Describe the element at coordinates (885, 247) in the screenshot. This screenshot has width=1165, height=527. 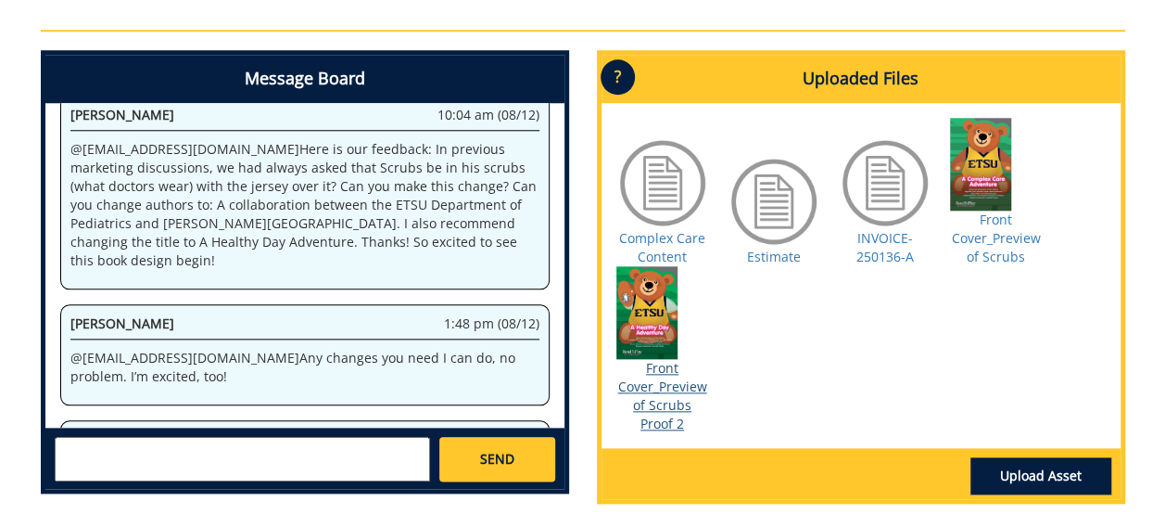
I see `a: INVOICE-250136-A` at that location.